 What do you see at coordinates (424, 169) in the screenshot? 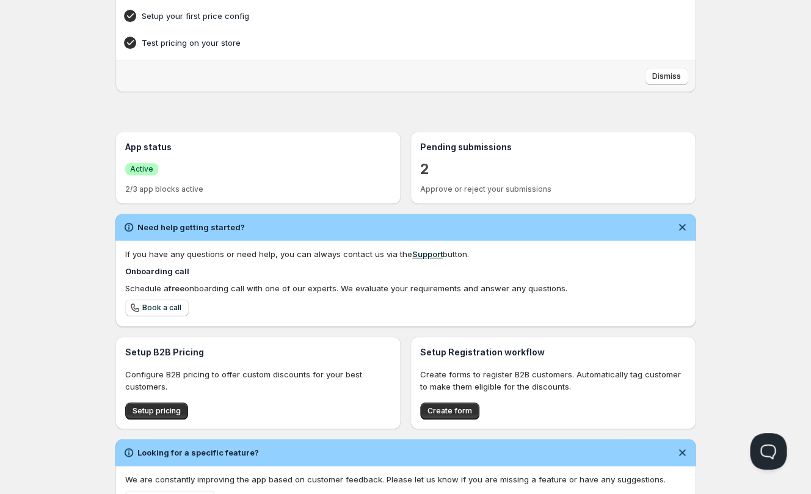
I see `a: 2` at bounding box center [424, 169].